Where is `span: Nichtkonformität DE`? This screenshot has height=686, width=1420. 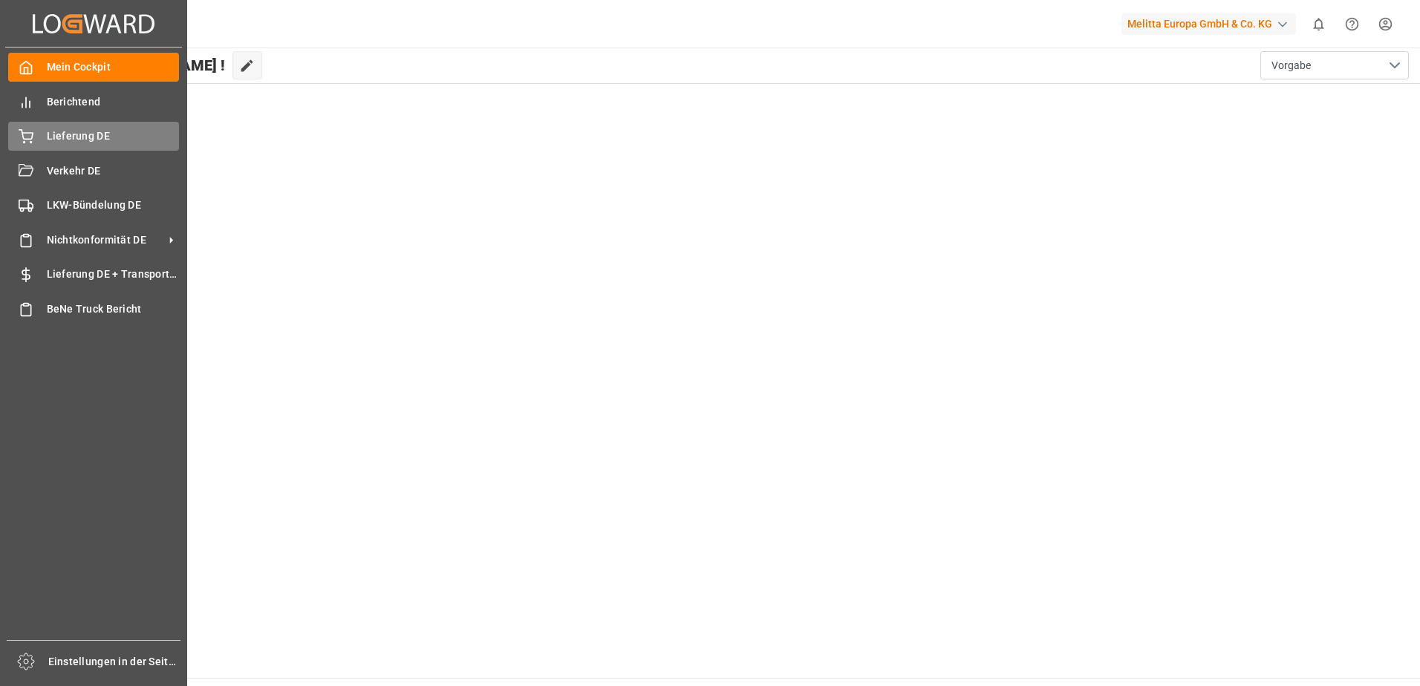 span: Nichtkonformität DE is located at coordinates (105, 240).